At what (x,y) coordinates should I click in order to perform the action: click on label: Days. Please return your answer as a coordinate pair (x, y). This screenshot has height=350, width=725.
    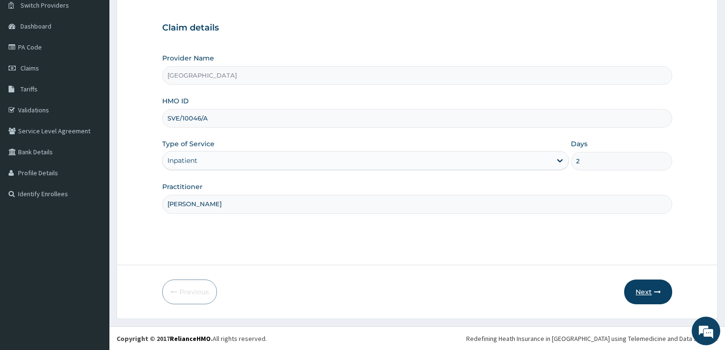
    Looking at the image, I should click on (579, 144).